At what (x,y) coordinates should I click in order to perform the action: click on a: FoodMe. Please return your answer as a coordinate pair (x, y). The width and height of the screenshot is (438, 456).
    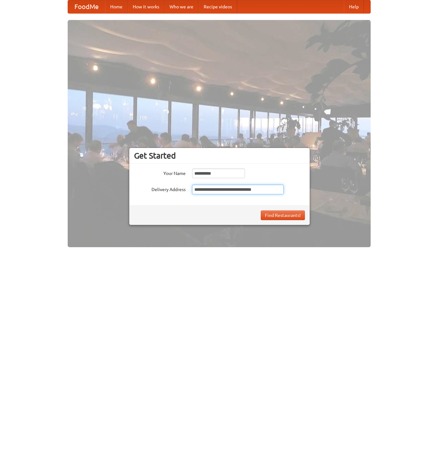
    Looking at the image, I should click on (86, 7).